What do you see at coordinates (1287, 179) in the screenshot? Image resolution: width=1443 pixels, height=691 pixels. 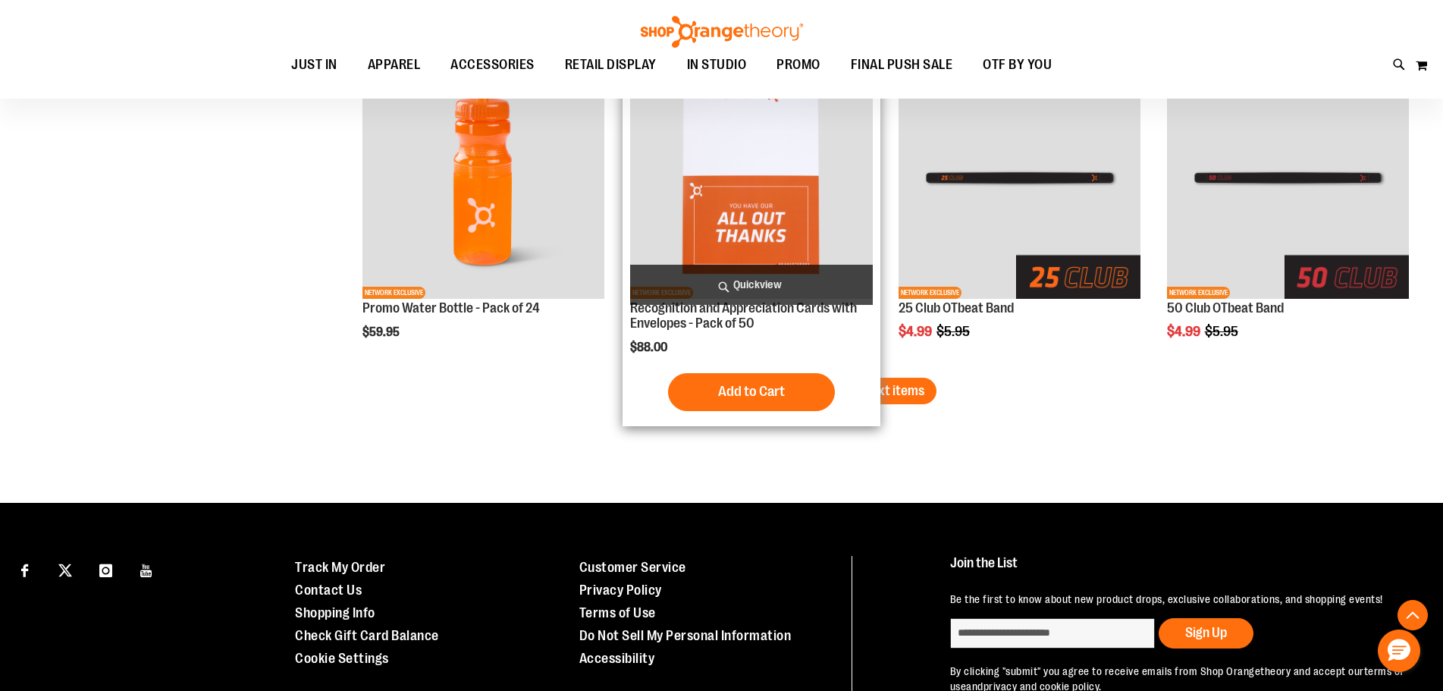 I see `a: Main View of 2024 50 Club OTBeat BandSALENETWORK EXCLUSIVE` at bounding box center [1287, 179].